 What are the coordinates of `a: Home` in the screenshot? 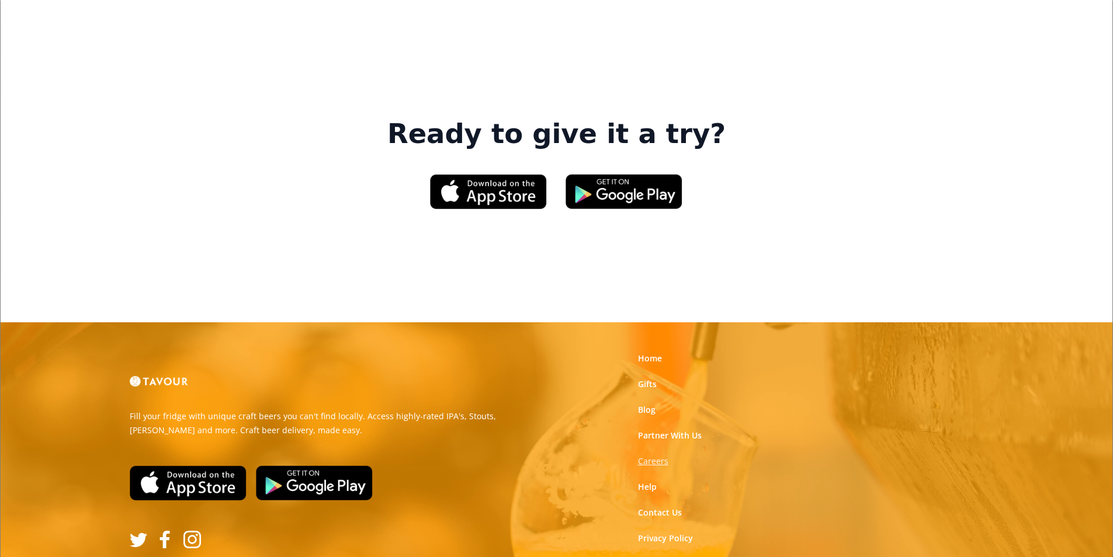 It's located at (650, 359).